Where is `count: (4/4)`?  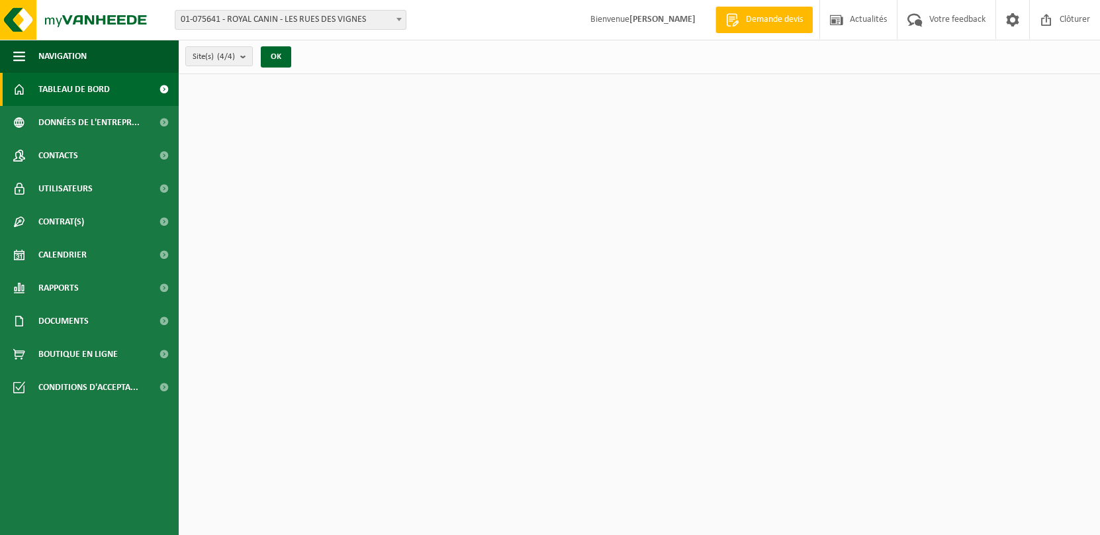 count: (4/4) is located at coordinates (226, 56).